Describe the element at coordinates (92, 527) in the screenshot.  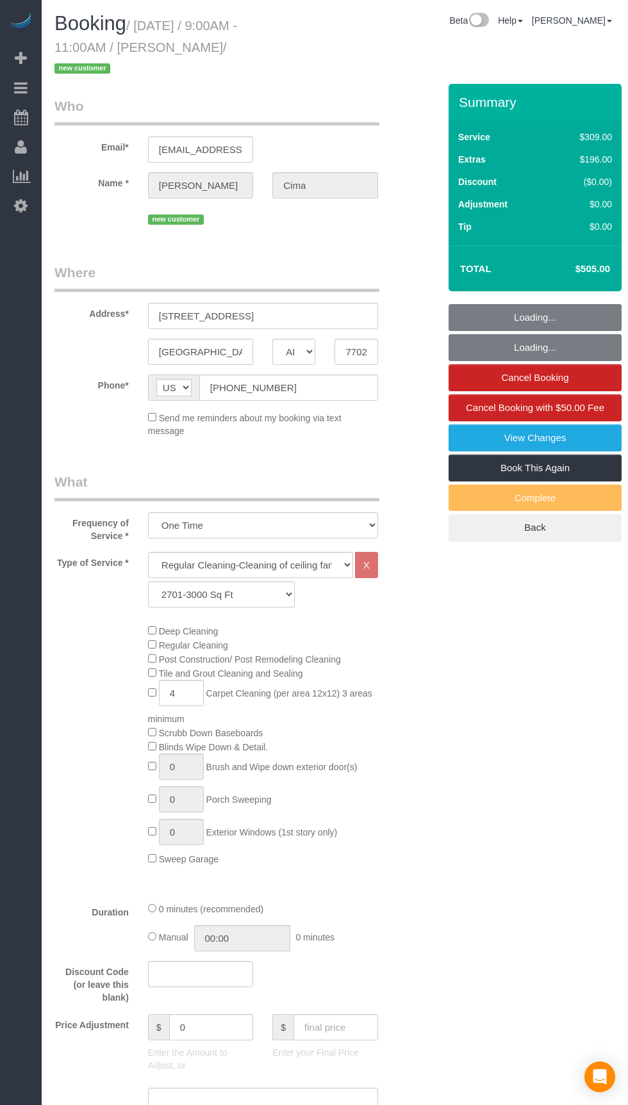
I see `label: Frequency of Service *` at that location.